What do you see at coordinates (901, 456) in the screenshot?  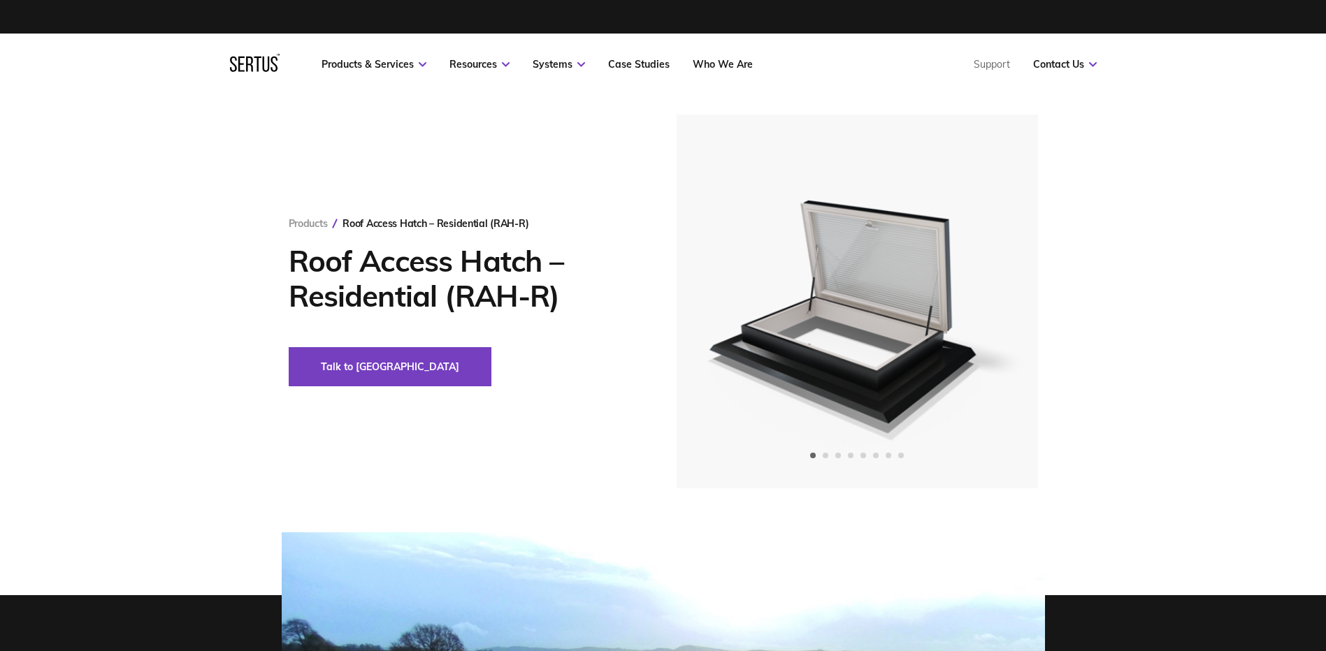 I see `span: Go to slide 8` at bounding box center [901, 456].